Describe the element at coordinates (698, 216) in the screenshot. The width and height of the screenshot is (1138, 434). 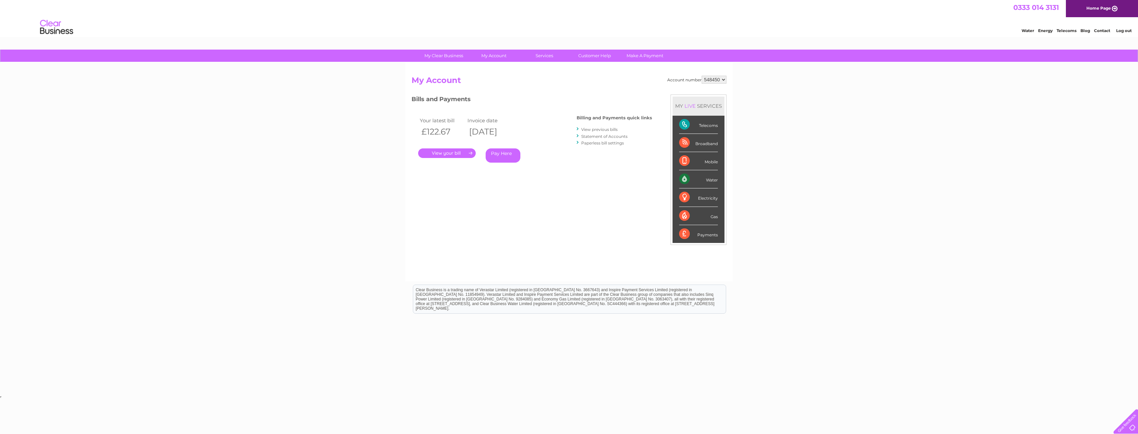
I see `div: Gas` at that location.